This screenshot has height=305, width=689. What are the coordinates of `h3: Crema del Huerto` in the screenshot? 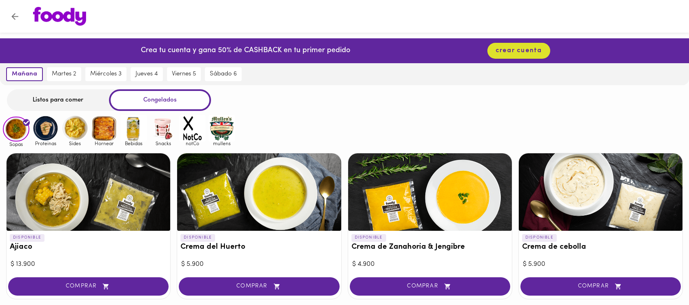 It's located at (259, 247).